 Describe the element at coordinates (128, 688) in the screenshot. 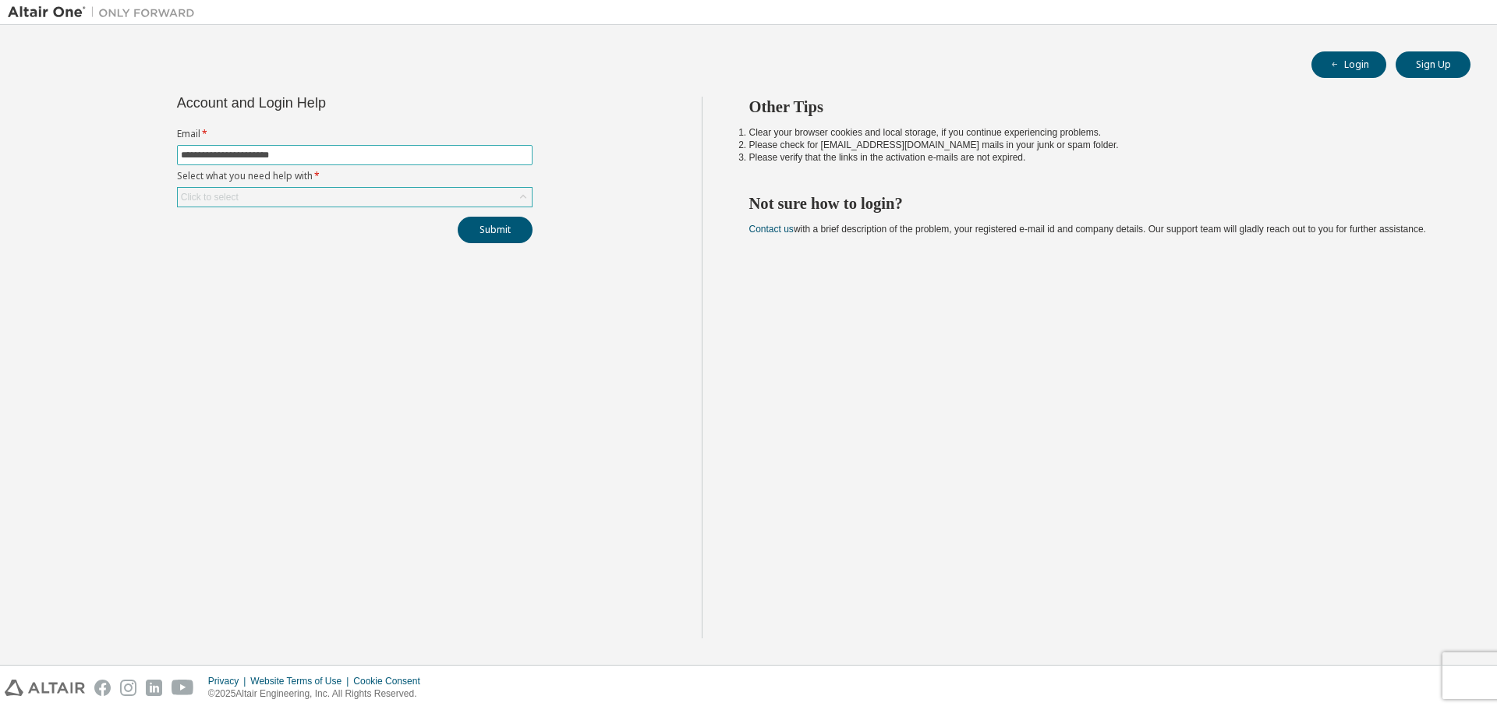

I see `img: instagram.svg` at that location.